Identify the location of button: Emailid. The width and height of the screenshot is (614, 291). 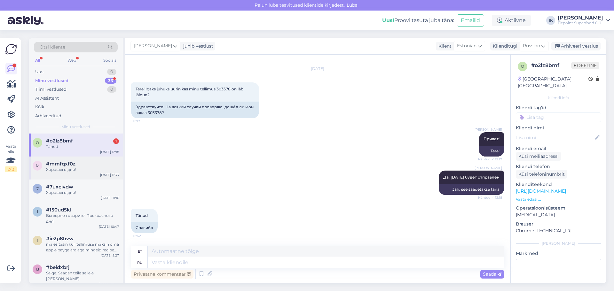
(470, 20).